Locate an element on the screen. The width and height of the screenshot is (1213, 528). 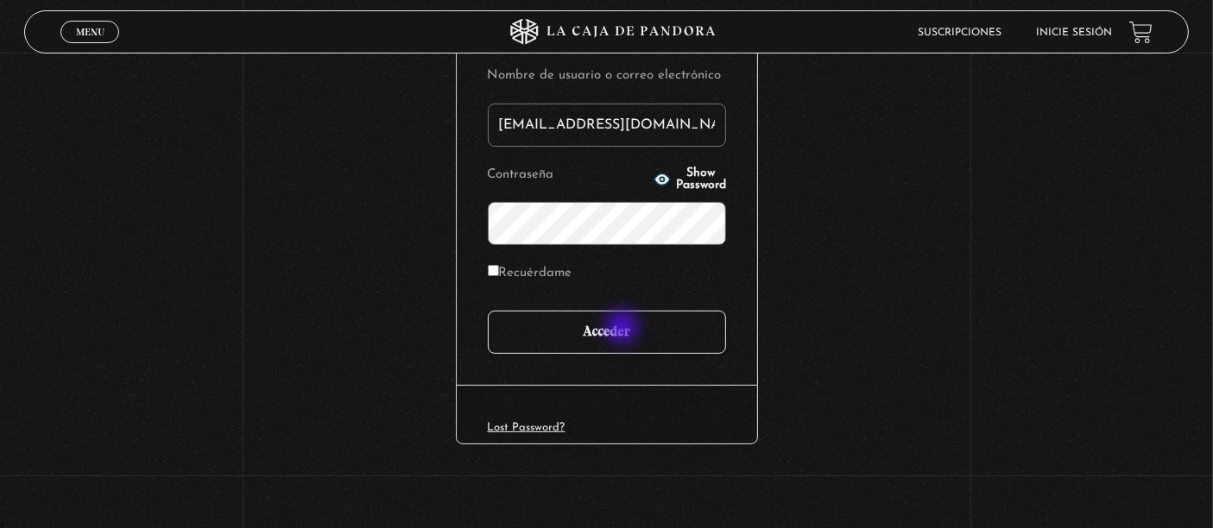
label: Recuérdame is located at coordinates (530, 274).